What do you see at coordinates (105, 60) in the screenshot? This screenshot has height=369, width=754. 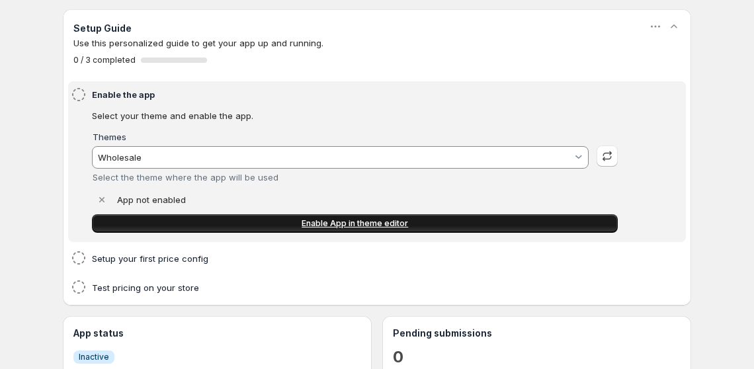 I see `span: 0 / 3 completed` at bounding box center [105, 60].